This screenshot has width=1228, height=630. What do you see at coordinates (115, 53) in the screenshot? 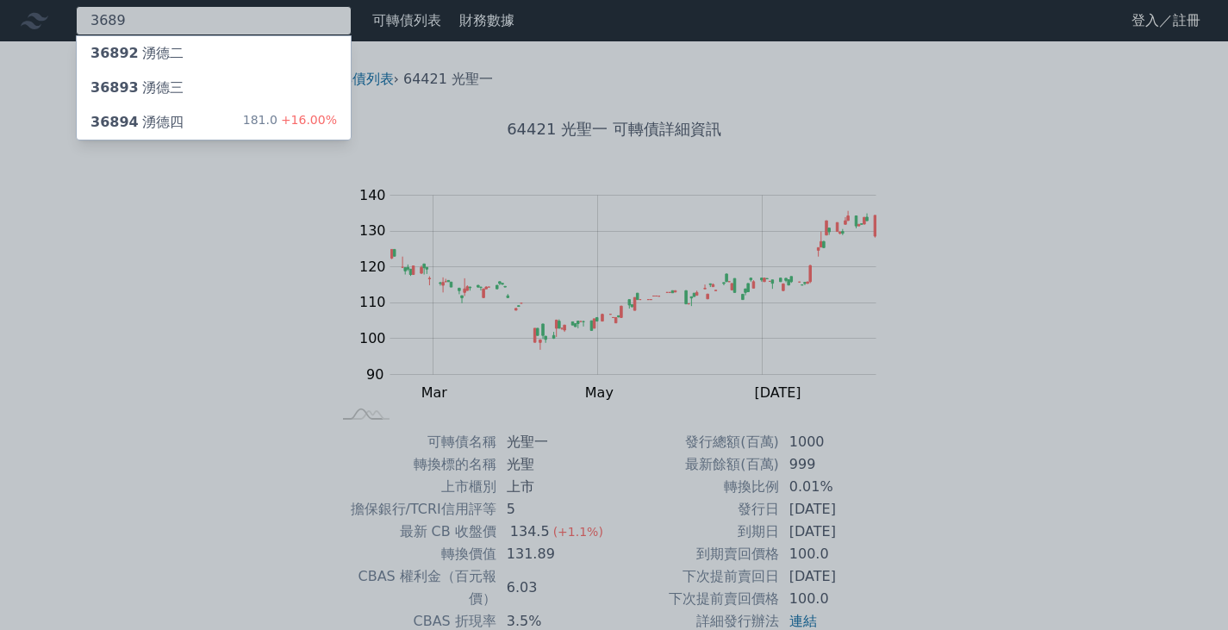
I see `span: 36892` at bounding box center [115, 53].